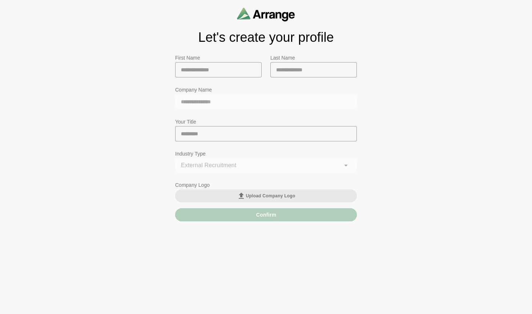 This screenshot has height=314, width=532. Describe the element at coordinates (266, 37) in the screenshot. I see `h1: Let's create your profile` at that location.